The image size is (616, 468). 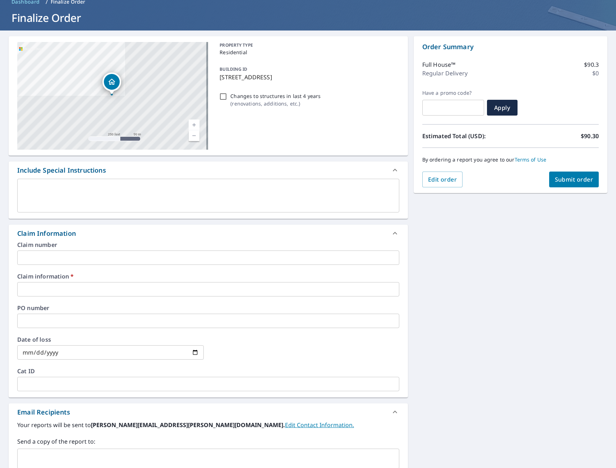 I want to click on p: Order Summary, so click(x=510, y=47).